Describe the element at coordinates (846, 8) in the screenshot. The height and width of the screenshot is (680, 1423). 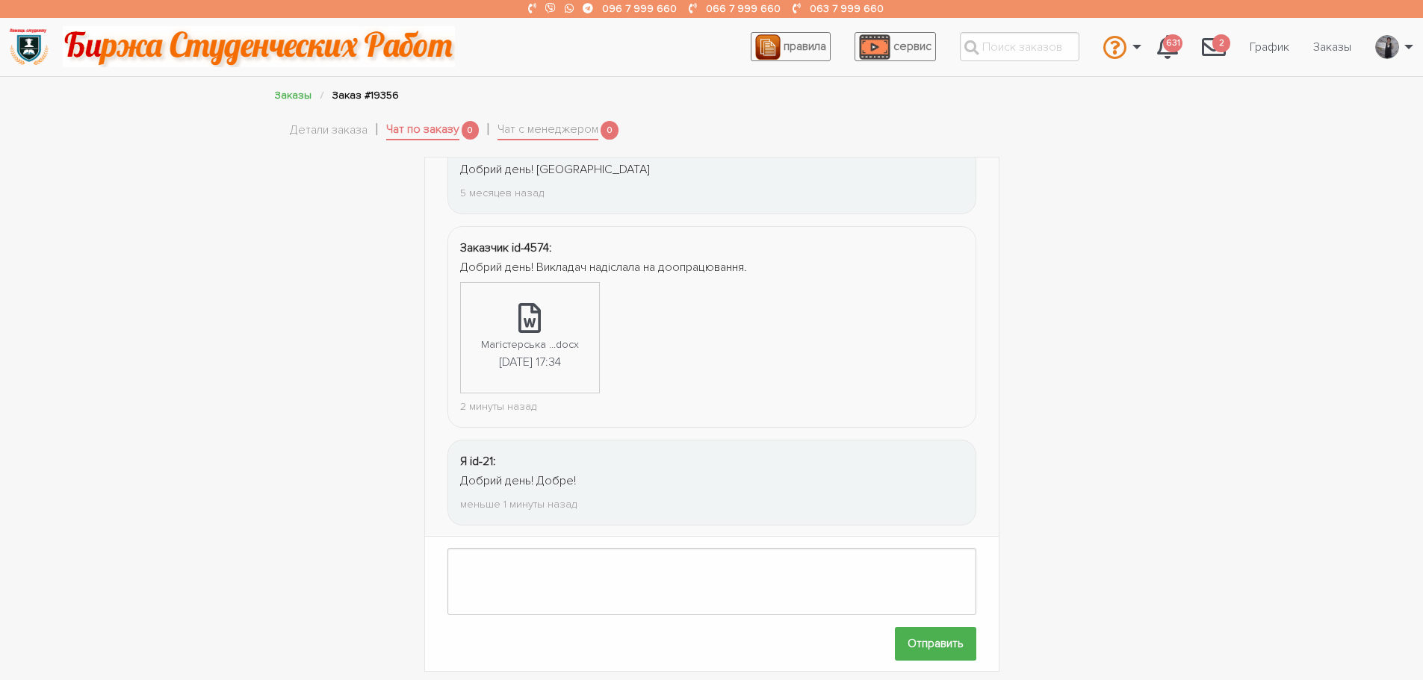
I see `a: 063 7 999 660` at that location.